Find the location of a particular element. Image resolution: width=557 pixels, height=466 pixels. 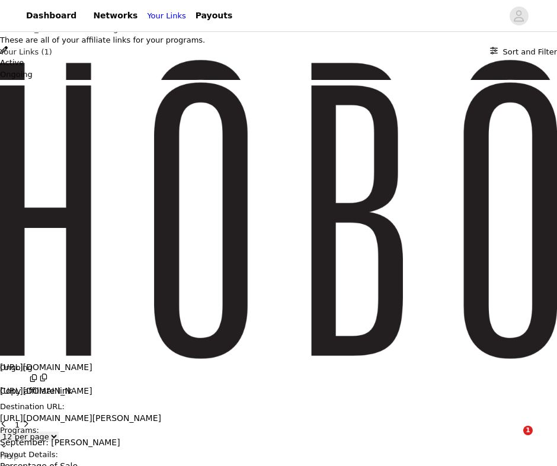

a: Your Links is located at coordinates (166, 16).